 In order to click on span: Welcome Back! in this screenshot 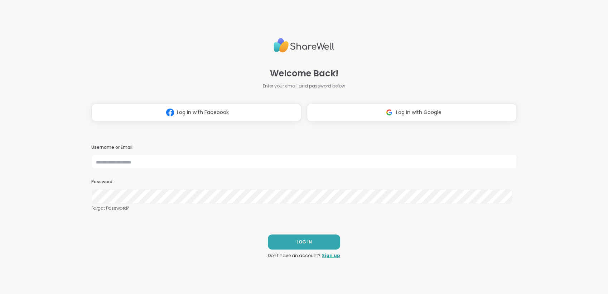, I will do `click(304, 73)`.